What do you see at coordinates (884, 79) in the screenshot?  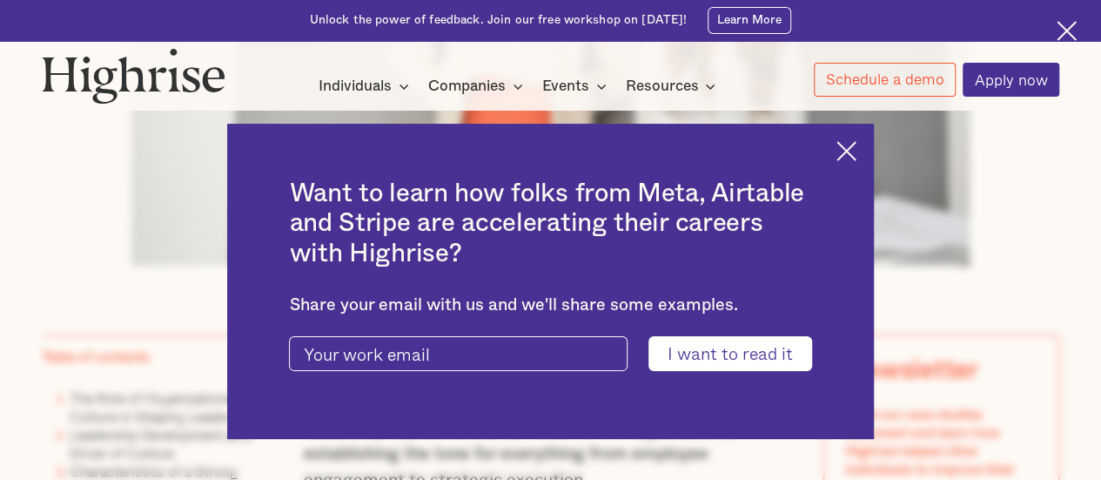 I see `a: Schedule a demo` at bounding box center [884, 79].